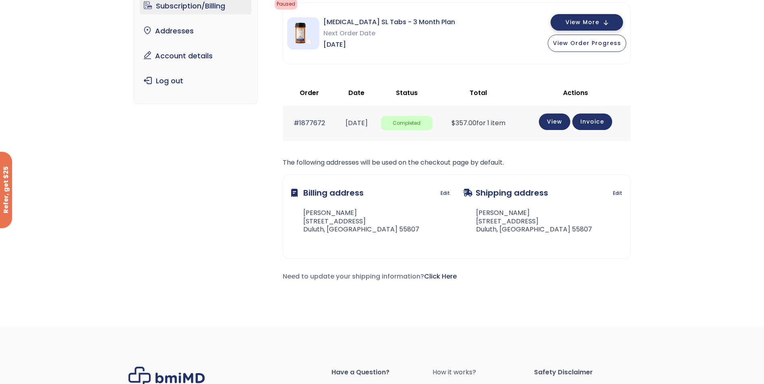 Image resolution: width=764 pixels, height=384 pixels. I want to click on a: #1877672, so click(309, 123).